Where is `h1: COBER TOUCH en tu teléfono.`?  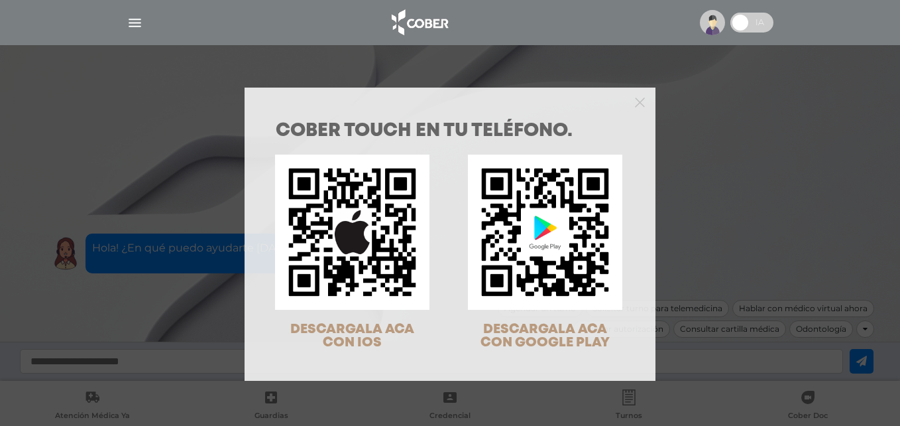 h1: COBER TOUCH en tu teléfono. is located at coordinates (450, 131).